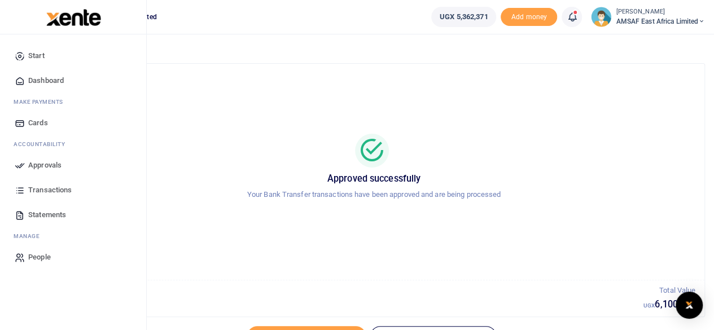 The height and width of the screenshot is (330, 714). I want to click on li: Wallet ballance, so click(464, 17).